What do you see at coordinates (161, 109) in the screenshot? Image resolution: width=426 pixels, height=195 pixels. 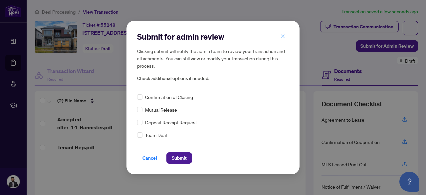 I see `span: Mutual Release` at bounding box center [161, 109].